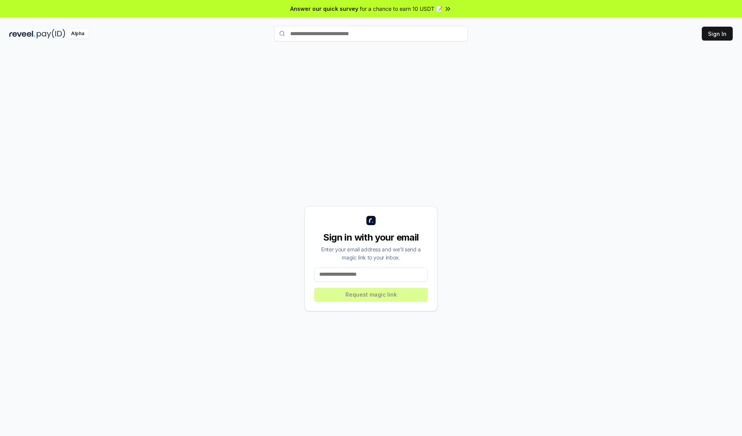 This screenshot has height=436, width=742. What do you see at coordinates (371, 221) in the screenshot?
I see `img: logo_small` at bounding box center [371, 221].